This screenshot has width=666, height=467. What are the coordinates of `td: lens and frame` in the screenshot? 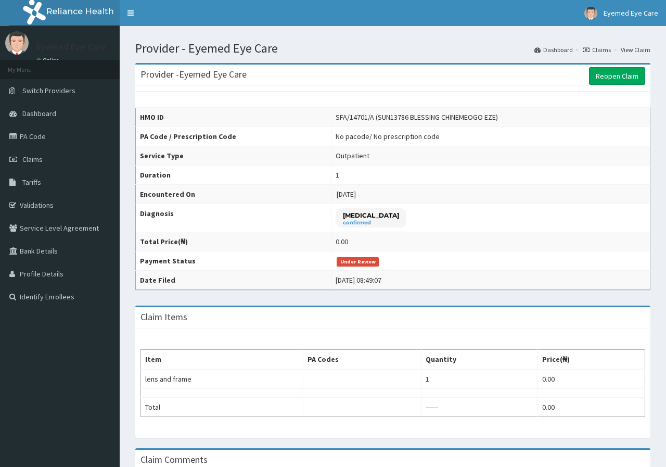 It's located at (222, 379).